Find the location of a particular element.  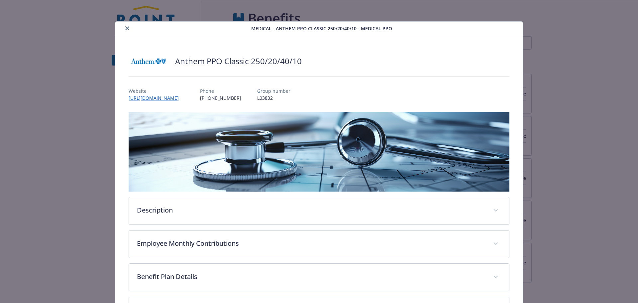

p: Group number is located at coordinates (274, 91).